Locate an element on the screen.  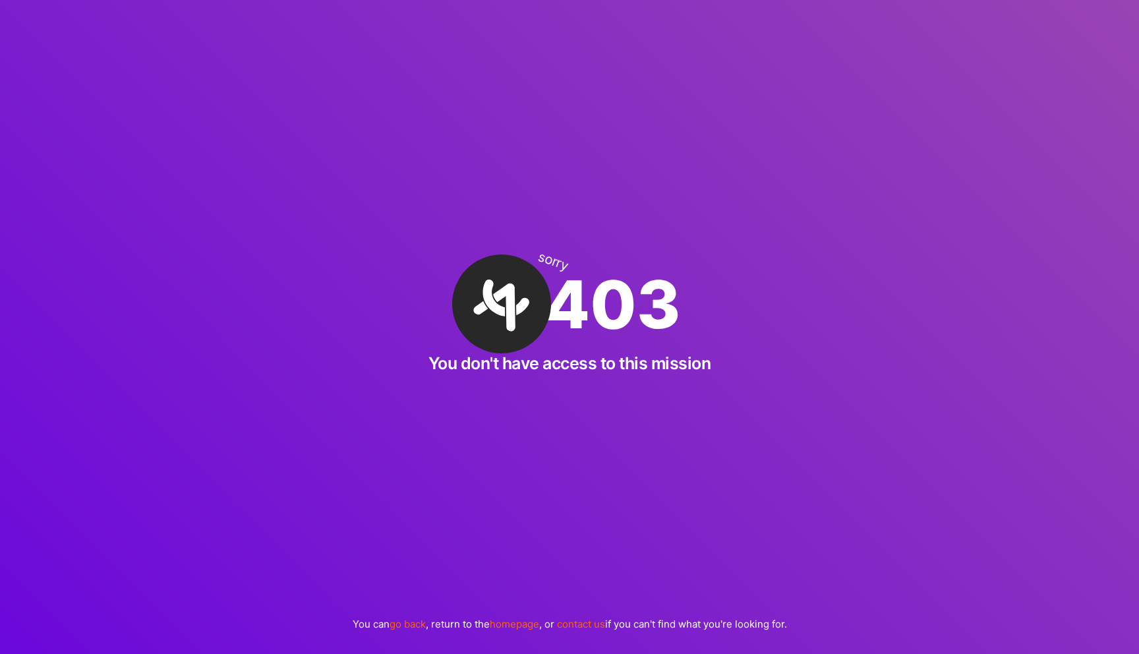
a: contact us is located at coordinates (581, 623).